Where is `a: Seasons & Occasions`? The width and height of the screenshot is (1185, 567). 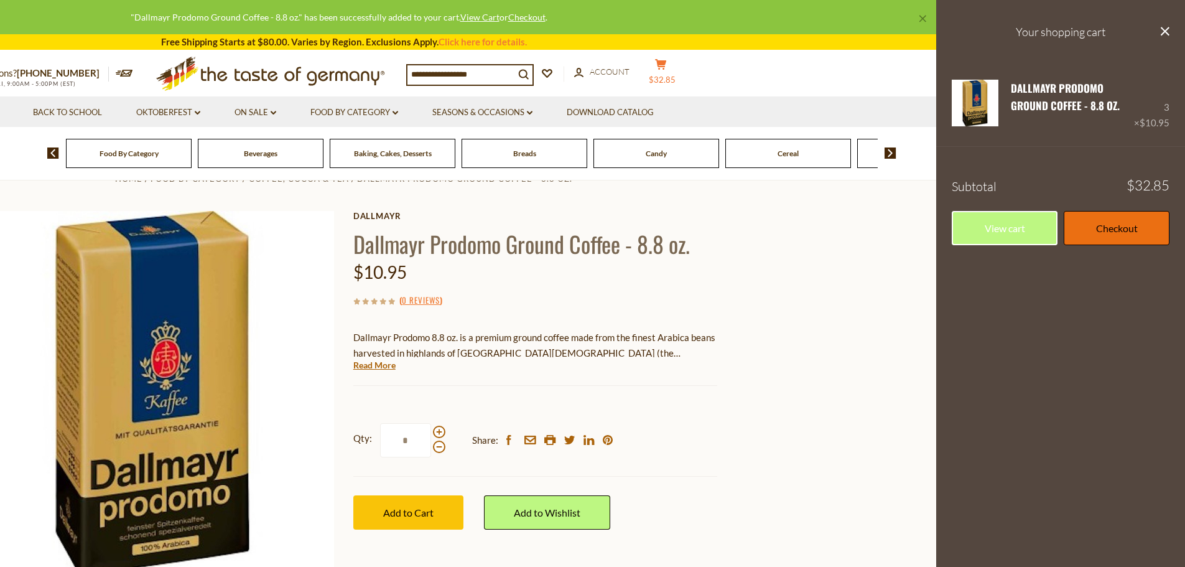
a: Seasons & Occasions is located at coordinates (482, 113).